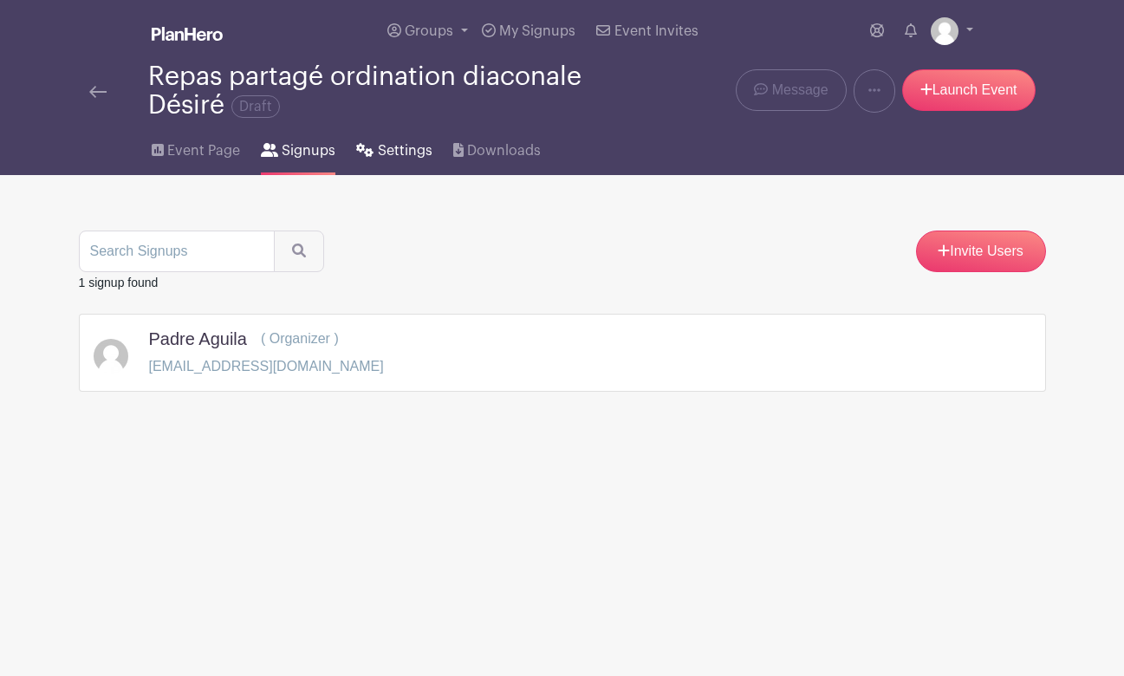 This screenshot has height=676, width=1124. I want to click on span: Event Invites, so click(656, 31).